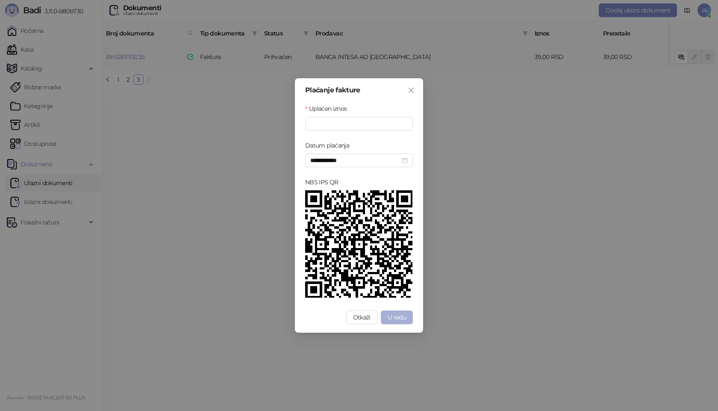 The height and width of the screenshot is (411, 718). What do you see at coordinates (397, 317) in the screenshot?
I see `button: U redu` at bounding box center [397, 317].